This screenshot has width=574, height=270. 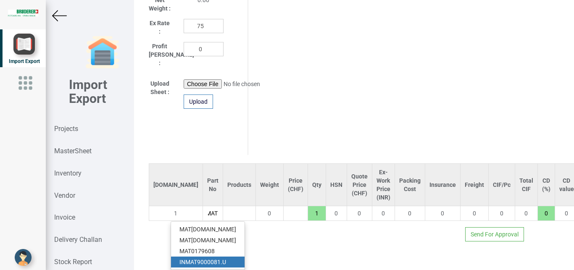 I want to click on th: Weight, so click(x=269, y=185).